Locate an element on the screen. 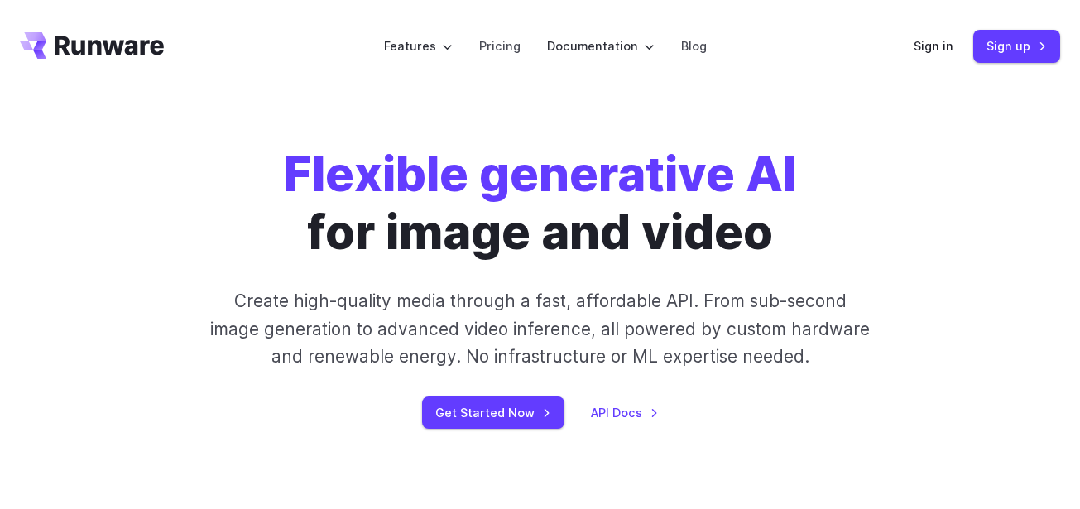 Image resolution: width=1080 pixels, height=509 pixels. a: Blog is located at coordinates (693, 46).